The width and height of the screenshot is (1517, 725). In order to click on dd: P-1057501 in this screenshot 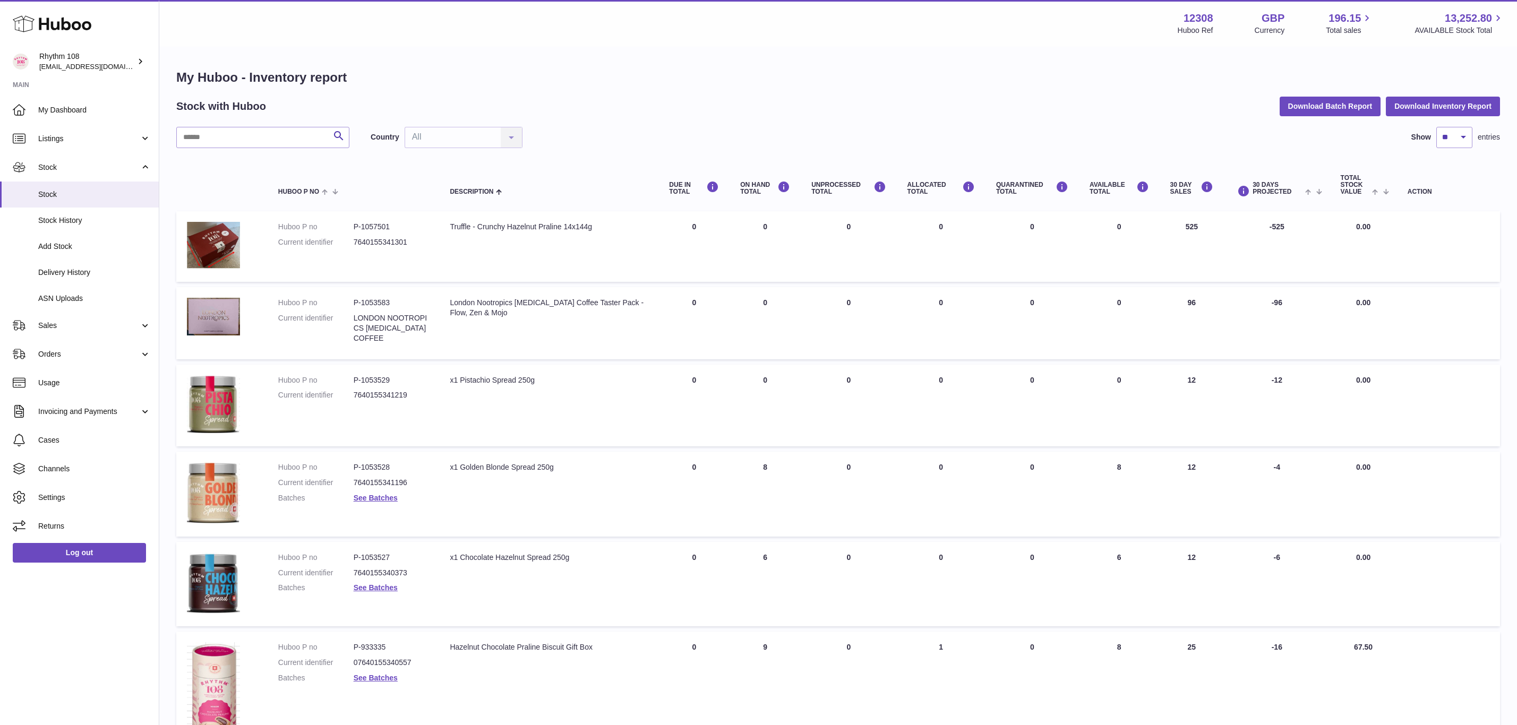, I will do `click(391, 227)`.